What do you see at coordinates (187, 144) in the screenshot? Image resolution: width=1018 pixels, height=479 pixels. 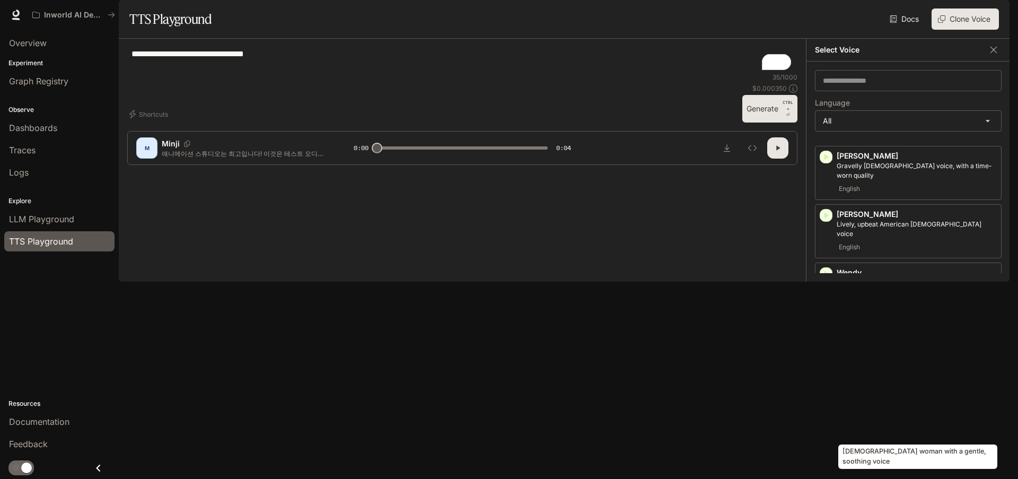 I see `button: Copy Voice ID` at bounding box center [187, 144].